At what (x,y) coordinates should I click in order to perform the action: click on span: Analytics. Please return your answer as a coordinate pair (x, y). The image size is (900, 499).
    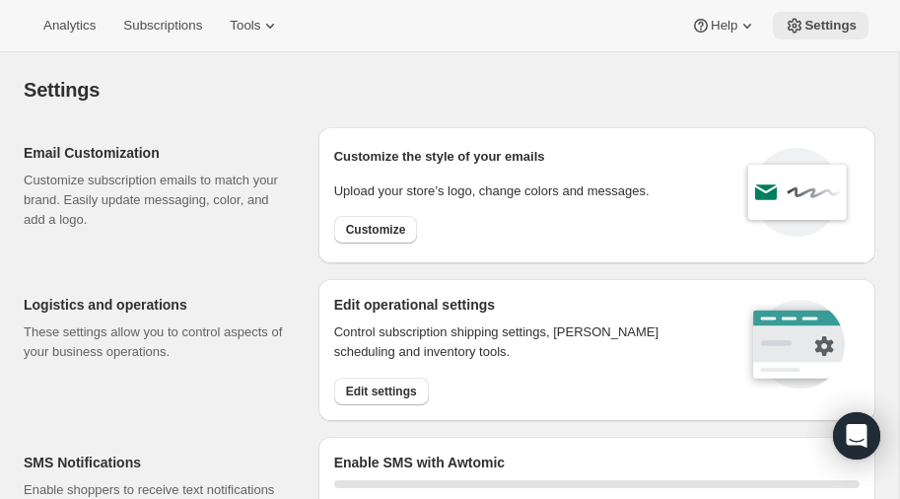
    Looking at the image, I should click on (69, 26).